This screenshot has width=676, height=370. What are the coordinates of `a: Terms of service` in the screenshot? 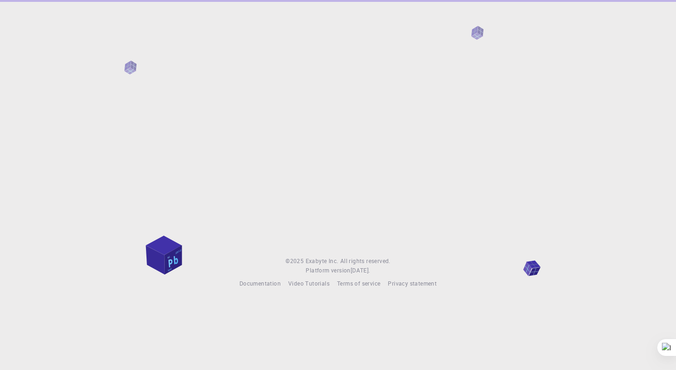 It's located at (358, 284).